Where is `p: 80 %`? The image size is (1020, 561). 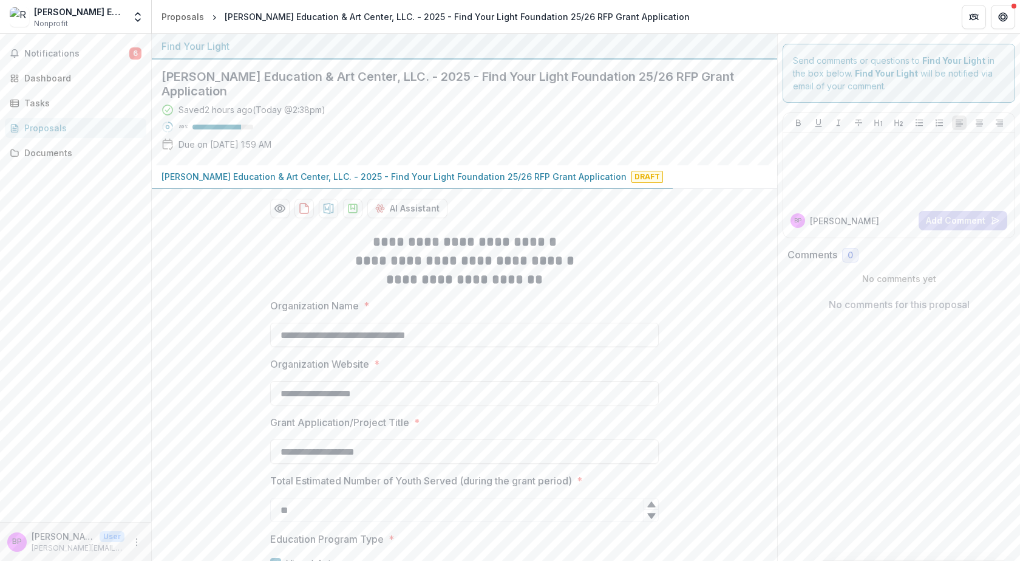 p: 80 % is located at coordinates (183, 127).